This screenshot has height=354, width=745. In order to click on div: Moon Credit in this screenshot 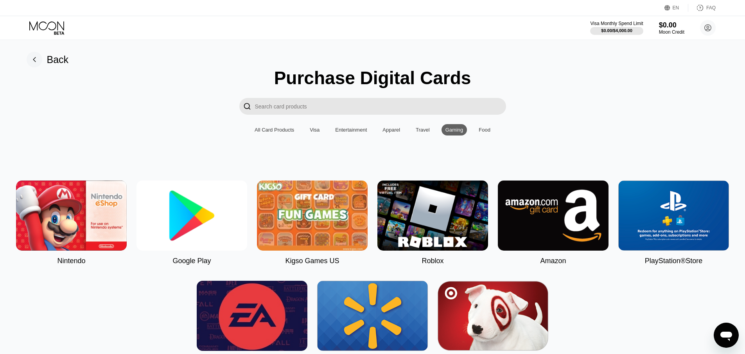, I will do `click(671, 32)`.